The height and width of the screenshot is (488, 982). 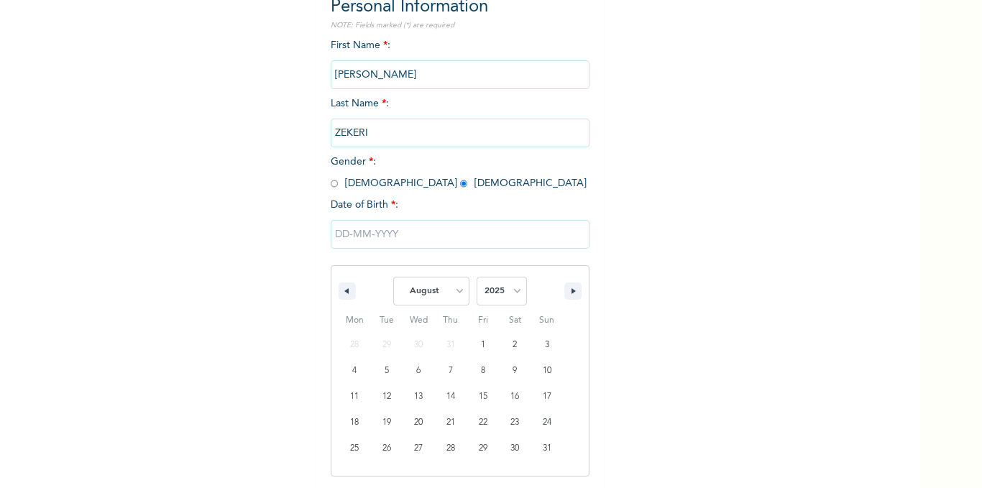 I want to click on span: 17, so click(x=547, y=397).